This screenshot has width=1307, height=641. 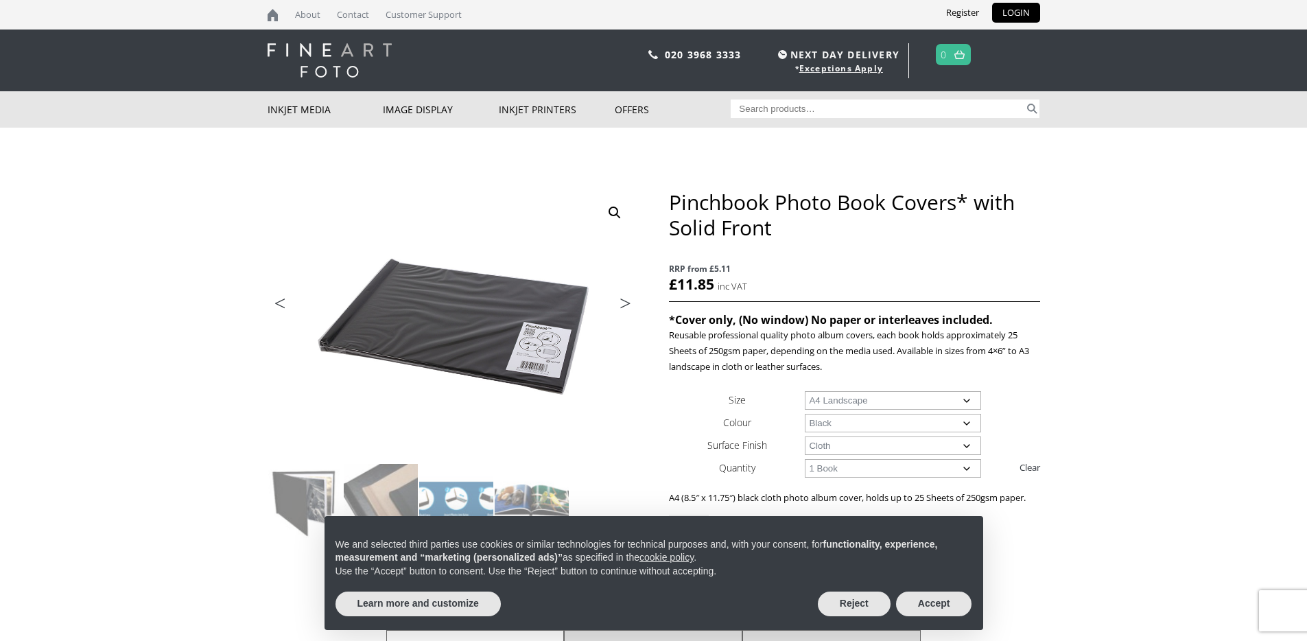 What do you see at coordinates (737, 422) in the screenshot?
I see `label: Colour` at bounding box center [737, 422].